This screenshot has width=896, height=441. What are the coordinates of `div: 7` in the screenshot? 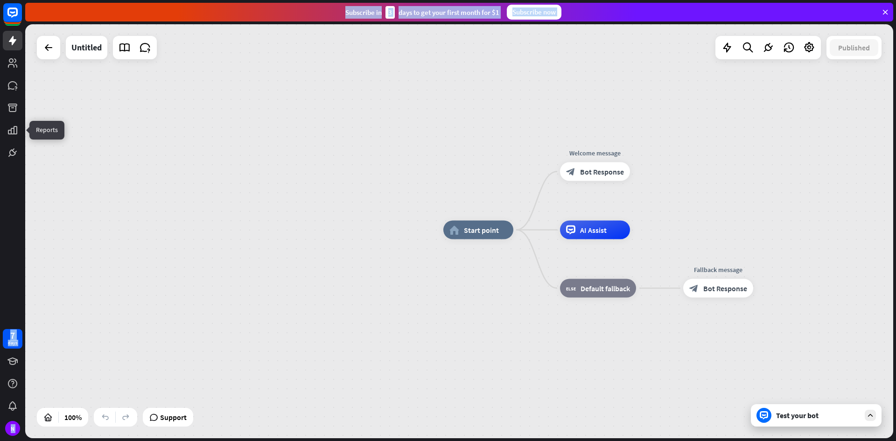 It's located at (13, 336).